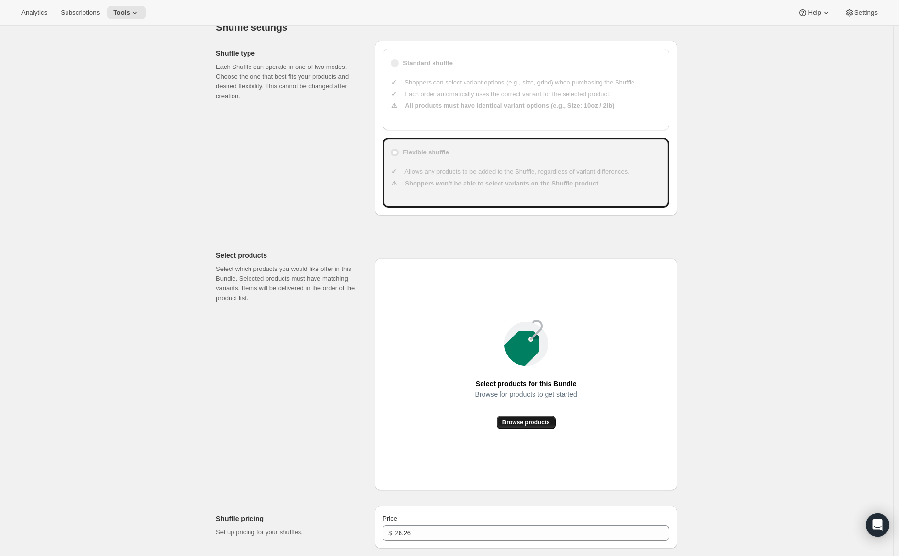  What do you see at coordinates (866, 13) in the screenshot?
I see `span: Settings` at bounding box center [866, 13].